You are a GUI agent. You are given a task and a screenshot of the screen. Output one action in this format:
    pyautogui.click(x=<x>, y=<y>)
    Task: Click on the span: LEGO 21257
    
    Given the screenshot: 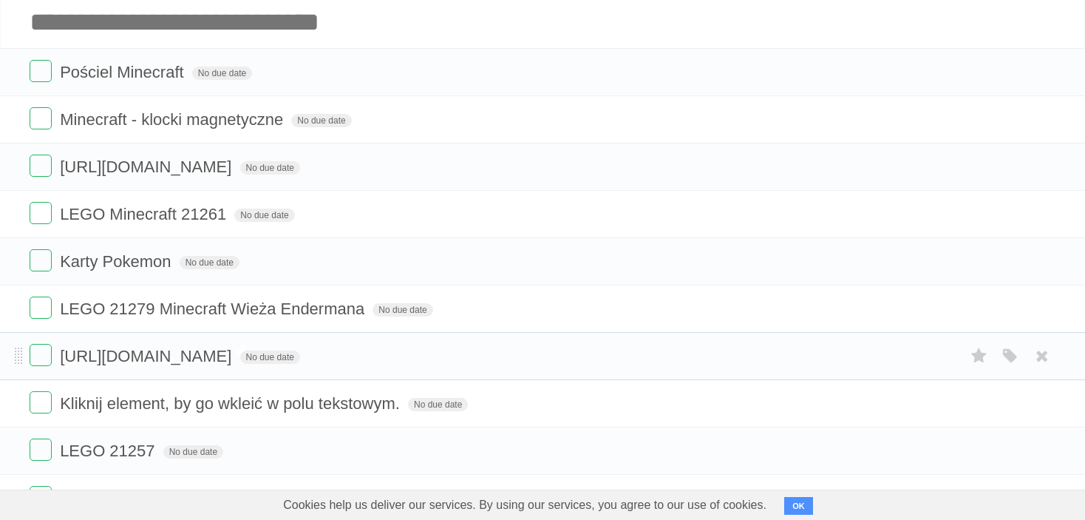 What is the action you would take?
    pyautogui.click(x=109, y=450)
    